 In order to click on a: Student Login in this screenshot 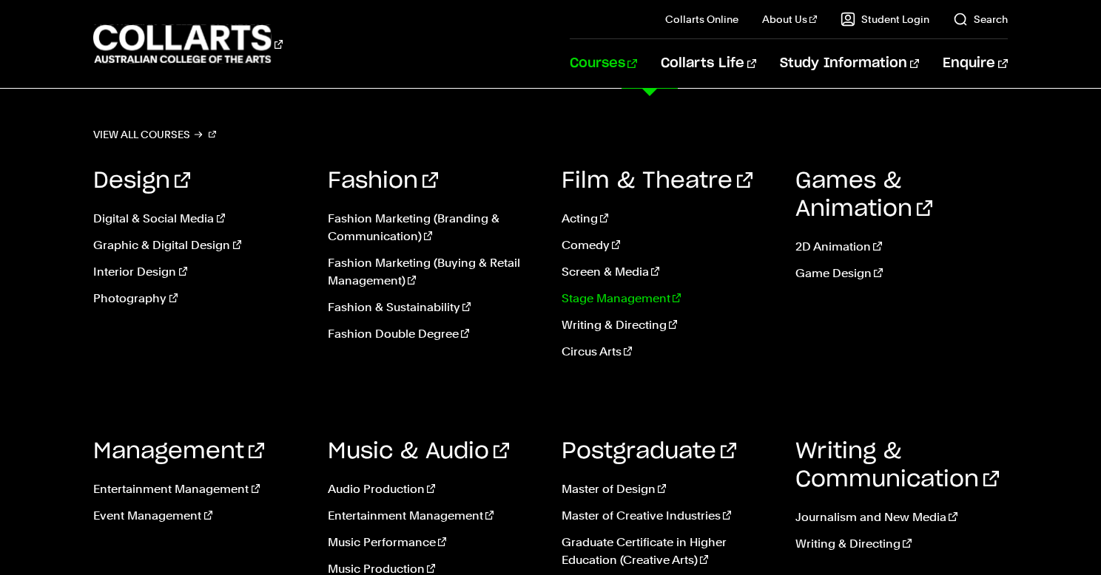, I will do `click(885, 19)`.